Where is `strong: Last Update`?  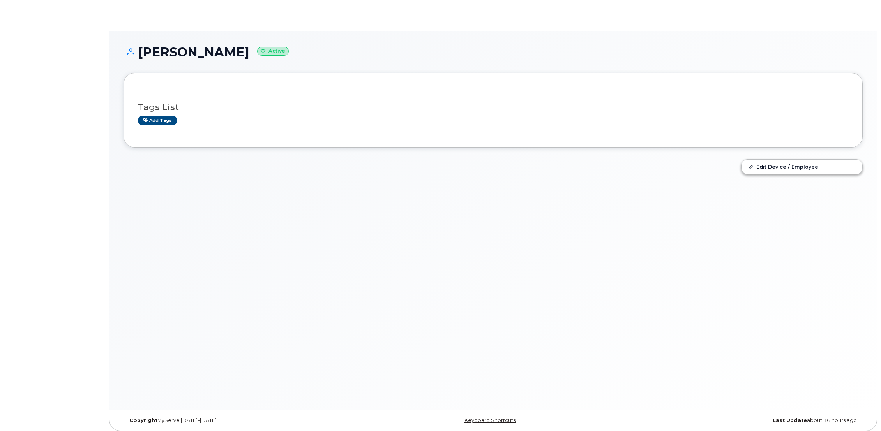 strong: Last Update is located at coordinates (790, 420).